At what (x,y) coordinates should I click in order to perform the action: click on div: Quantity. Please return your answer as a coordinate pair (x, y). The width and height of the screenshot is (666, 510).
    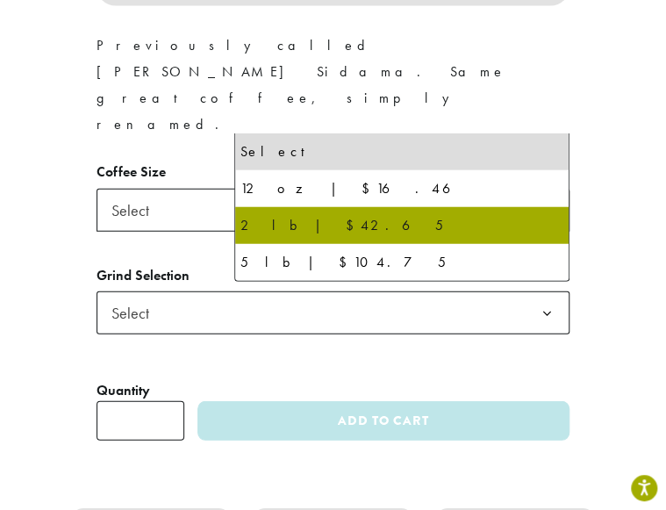
    Looking at the image, I should click on (333, 391).